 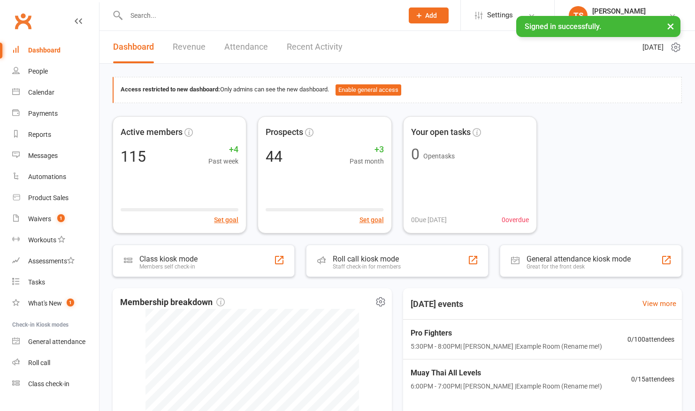 I want to click on span: +4, so click(x=223, y=150).